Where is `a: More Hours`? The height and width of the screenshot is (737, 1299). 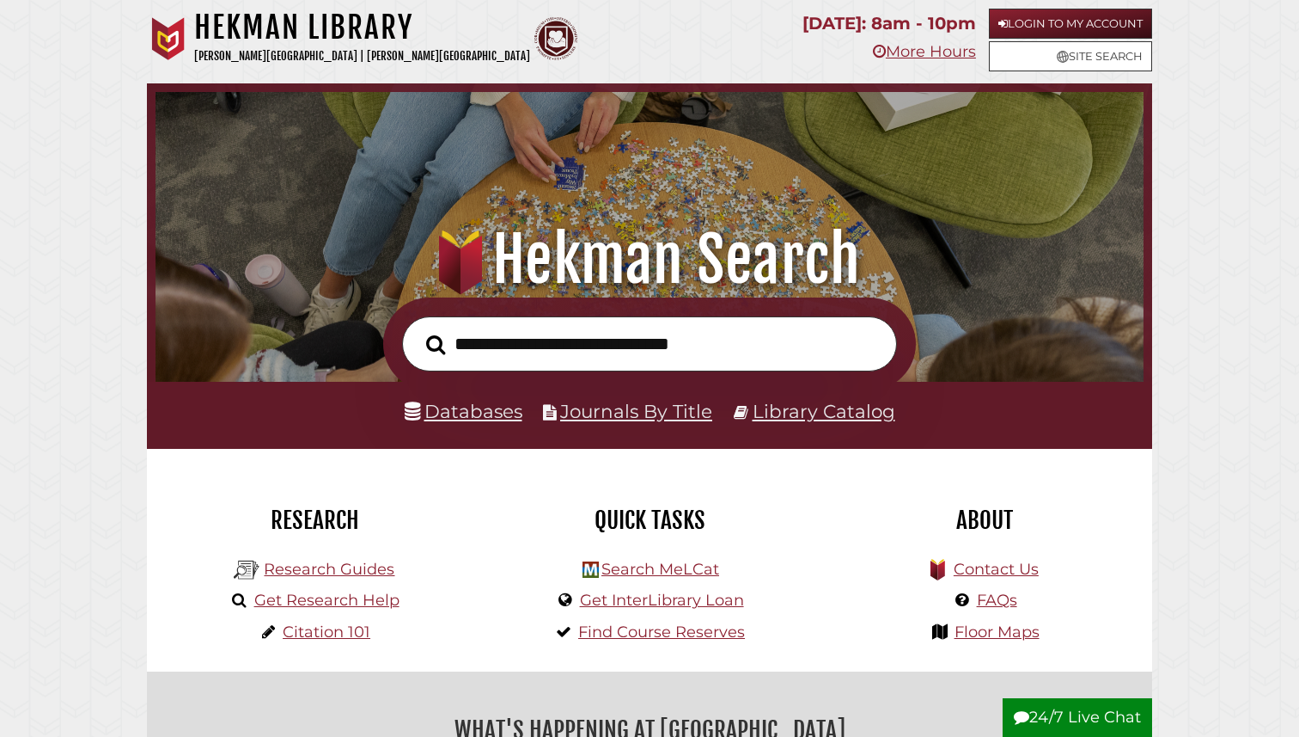 a: More Hours is located at coordinates (925, 52).